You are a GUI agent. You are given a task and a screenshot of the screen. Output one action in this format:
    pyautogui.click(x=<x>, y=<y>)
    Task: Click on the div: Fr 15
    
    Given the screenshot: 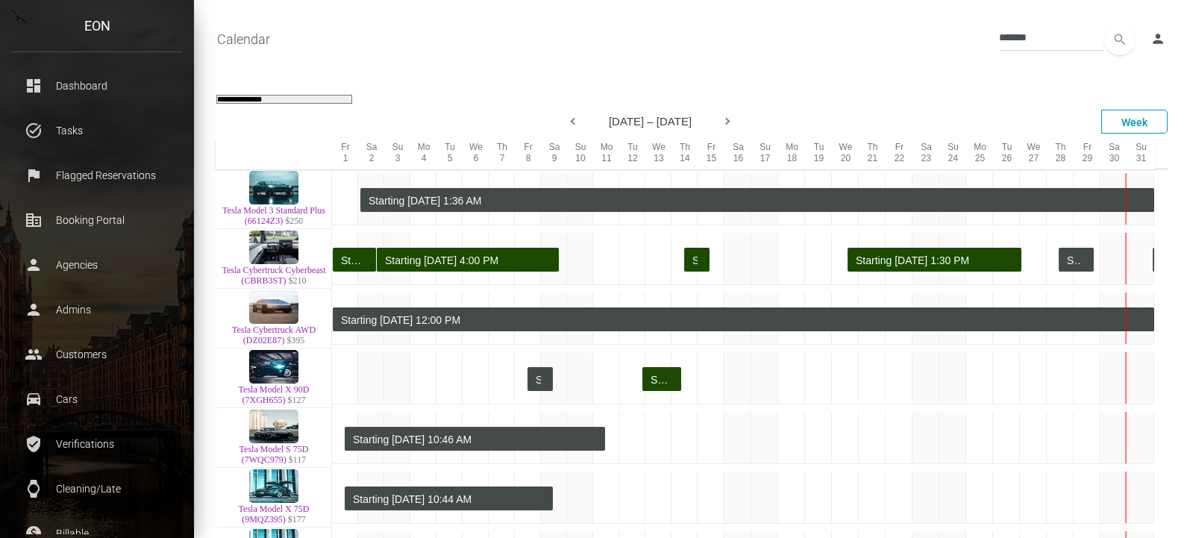 What is the action you would take?
    pyautogui.click(x=711, y=154)
    